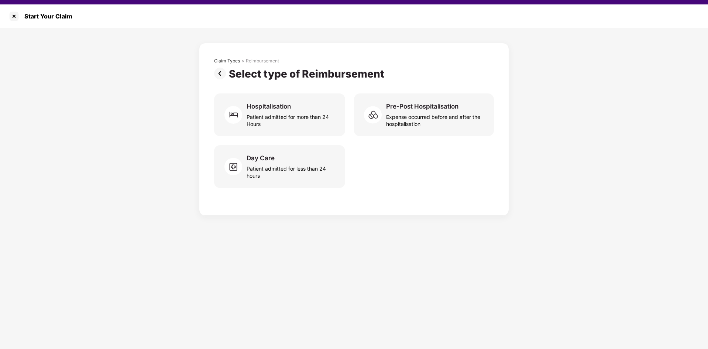 This screenshot has height=349, width=708. Describe the element at coordinates (262, 61) in the screenshot. I see `div: Reimbursement` at that location.